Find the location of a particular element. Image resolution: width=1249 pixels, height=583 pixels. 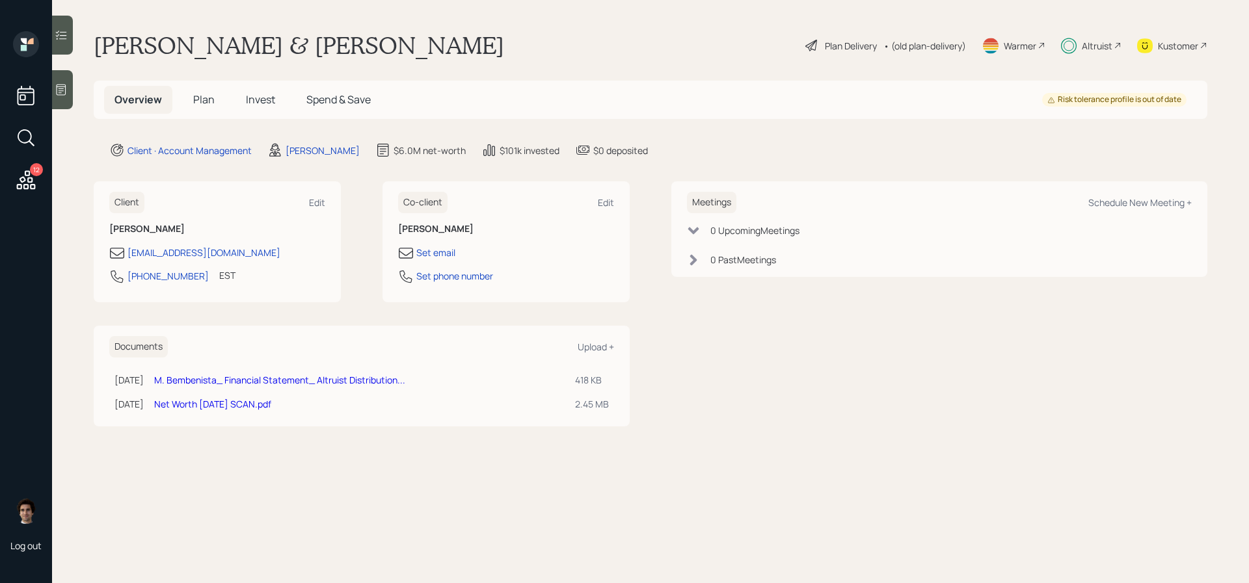

div: Upload + is located at coordinates (596, 347).